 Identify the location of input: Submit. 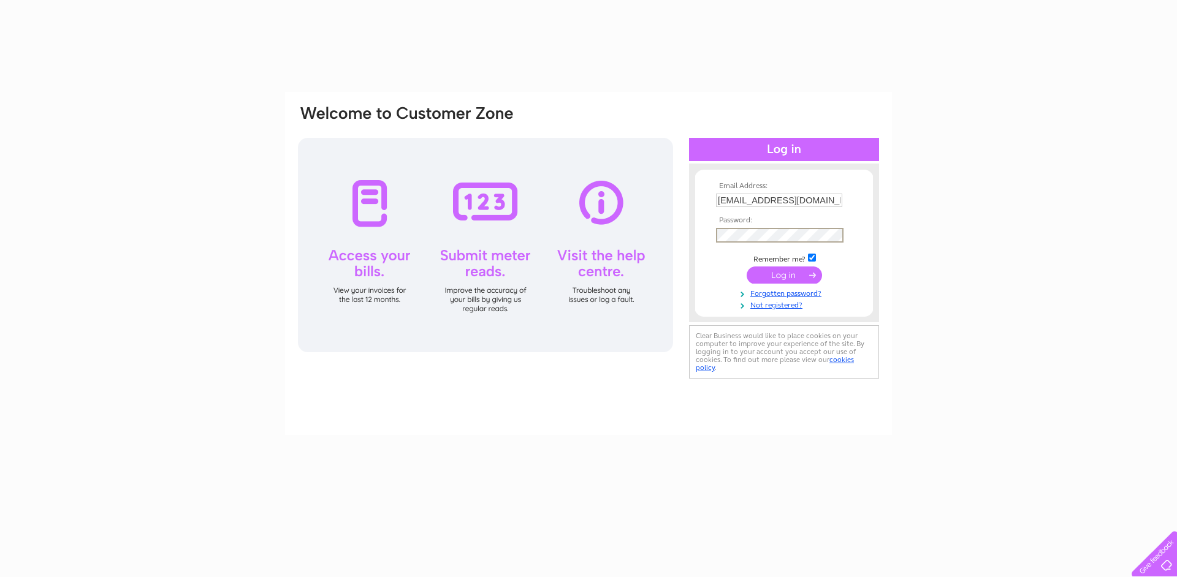
(784, 275).